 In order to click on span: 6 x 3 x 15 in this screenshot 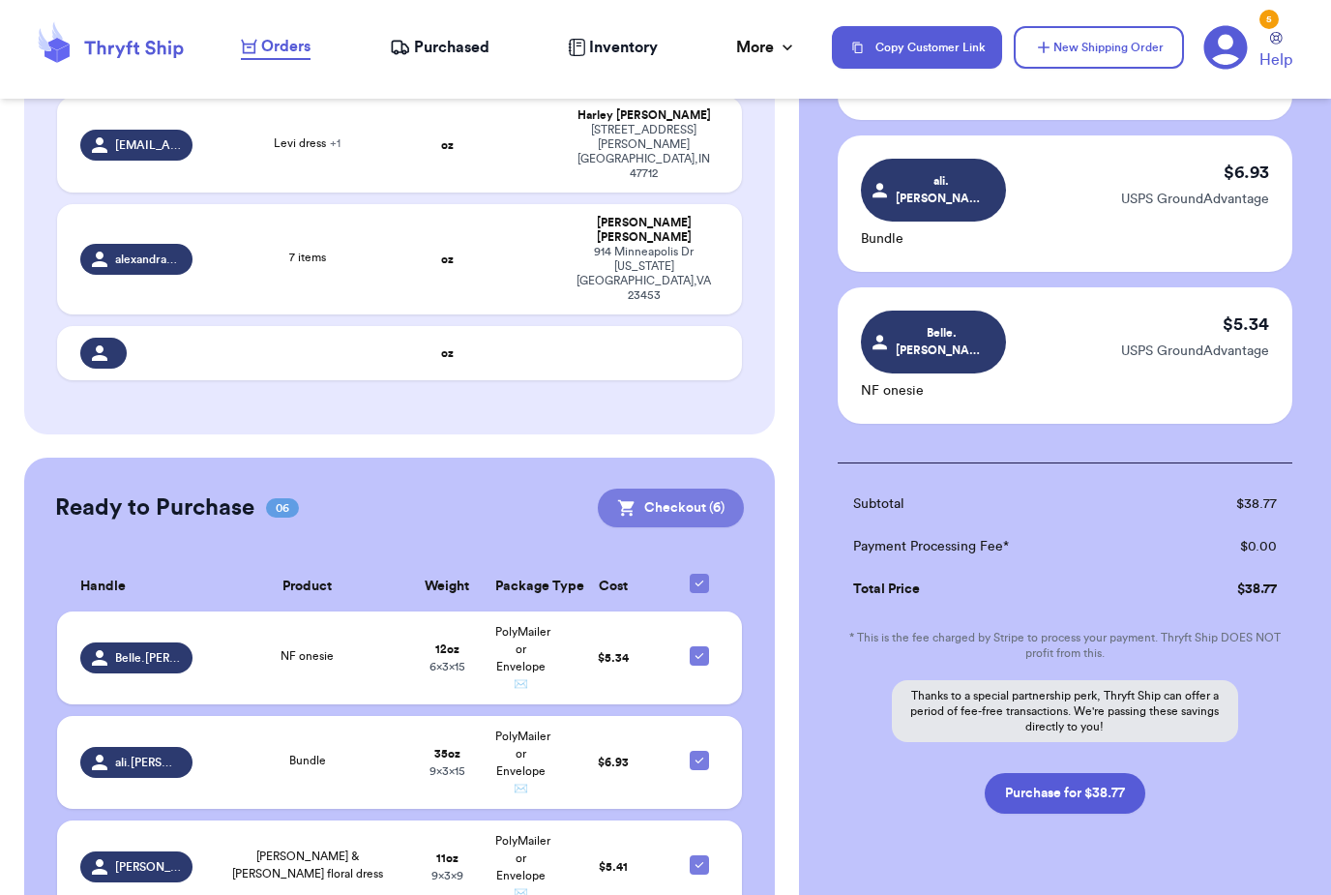, I will do `click(447, 667)`.